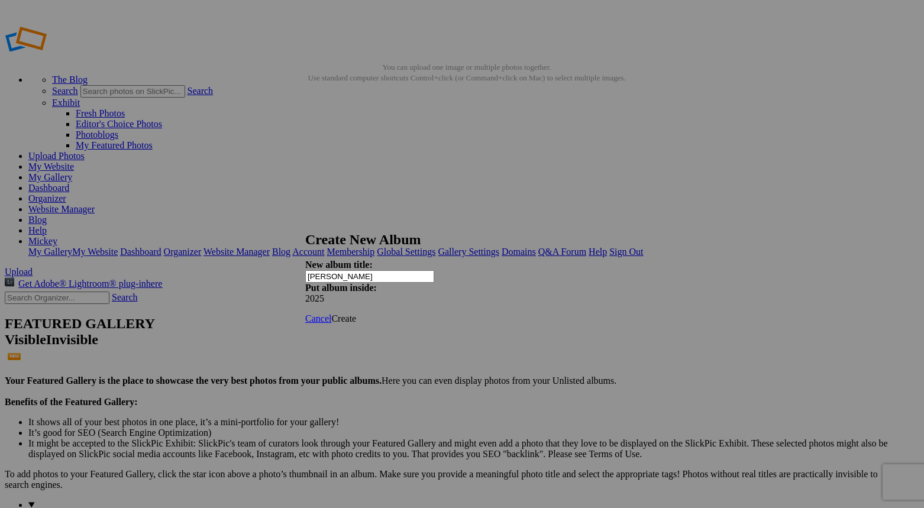 The height and width of the screenshot is (508, 924). What do you see at coordinates (318, 318) in the screenshot?
I see `span: Cancel` at bounding box center [318, 318].